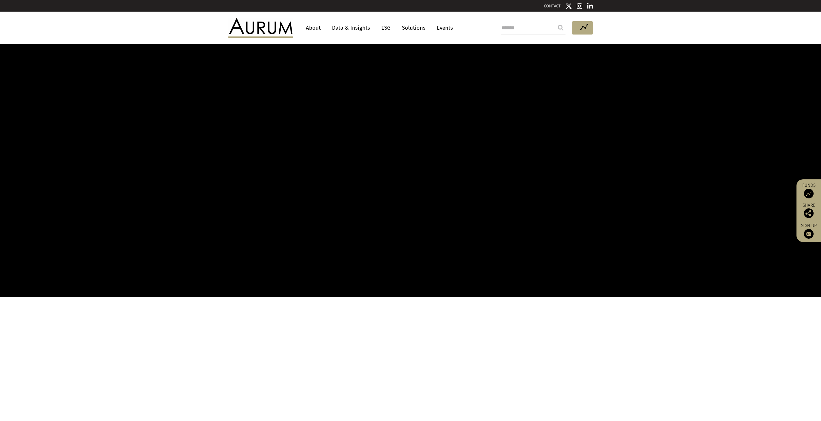 The width and height of the screenshot is (821, 421). What do you see at coordinates (413, 28) in the screenshot?
I see `a: Solutions` at bounding box center [413, 28].